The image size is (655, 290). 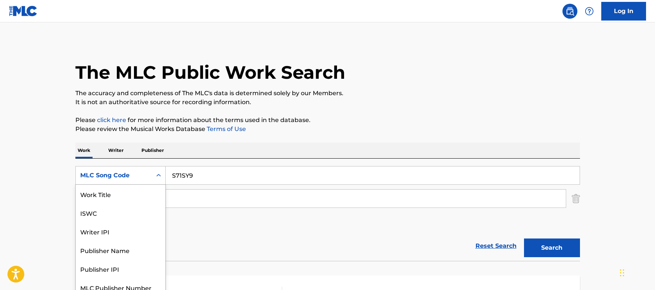 What do you see at coordinates (570, 11) in the screenshot?
I see `img: search` at bounding box center [570, 11].